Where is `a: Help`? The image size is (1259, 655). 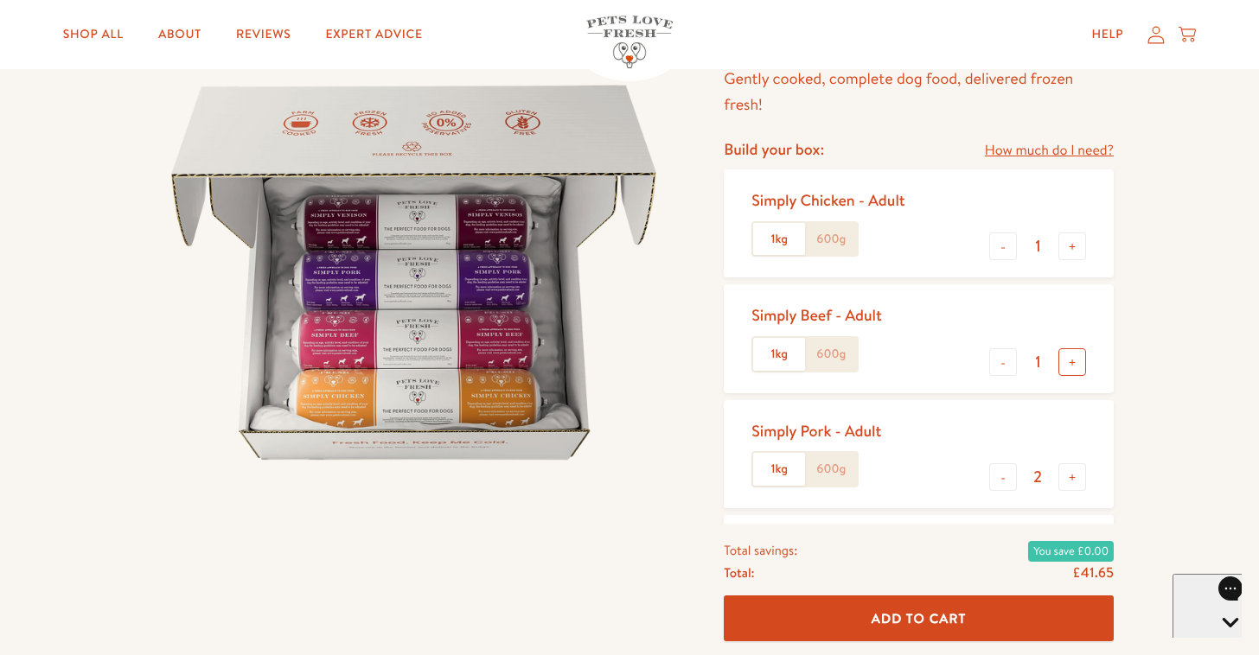
a: Help is located at coordinates (1107, 35).